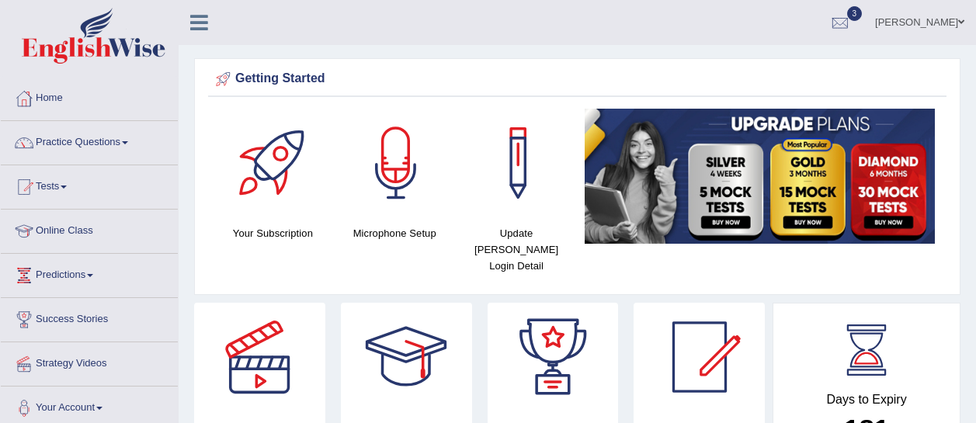 Image resolution: width=976 pixels, height=423 pixels. I want to click on a: Online Class, so click(89, 229).